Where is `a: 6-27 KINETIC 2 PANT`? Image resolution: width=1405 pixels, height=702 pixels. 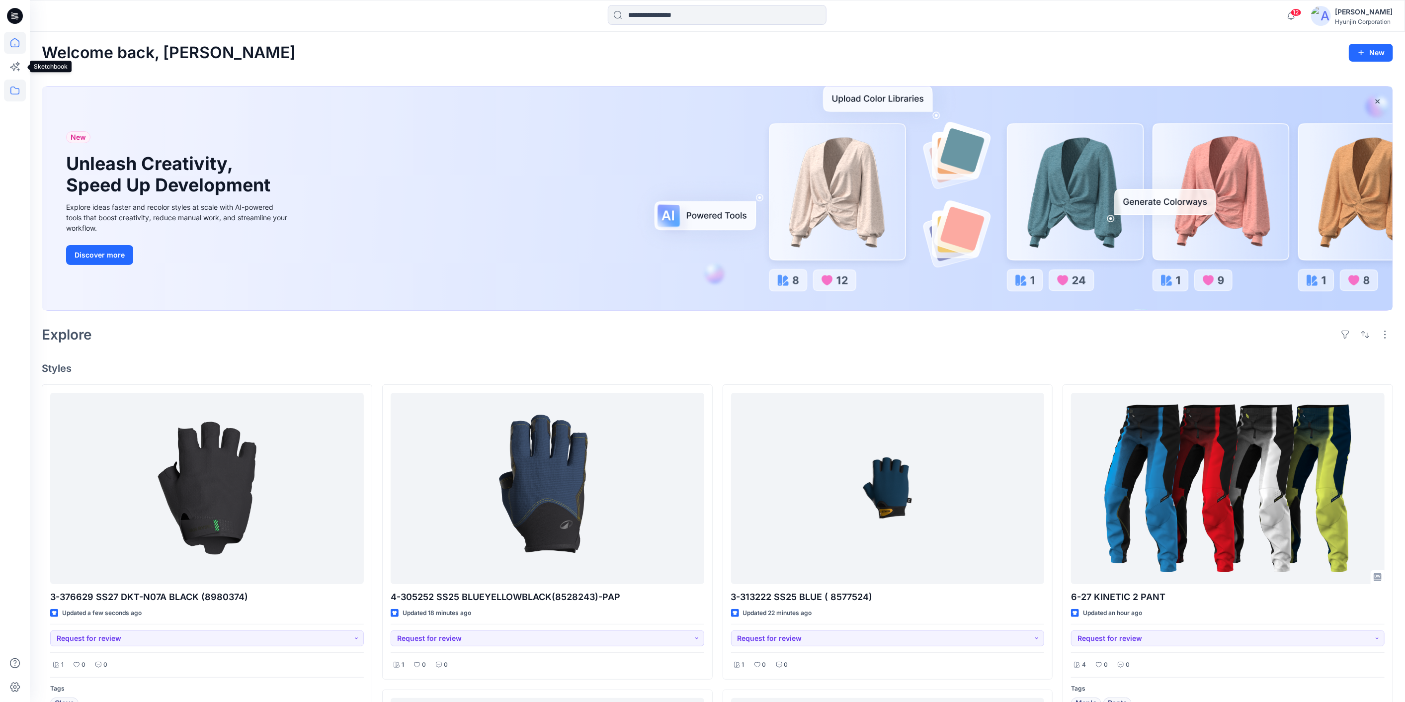
a: 6-27 KINETIC 2 PANT is located at coordinates (1227, 488).